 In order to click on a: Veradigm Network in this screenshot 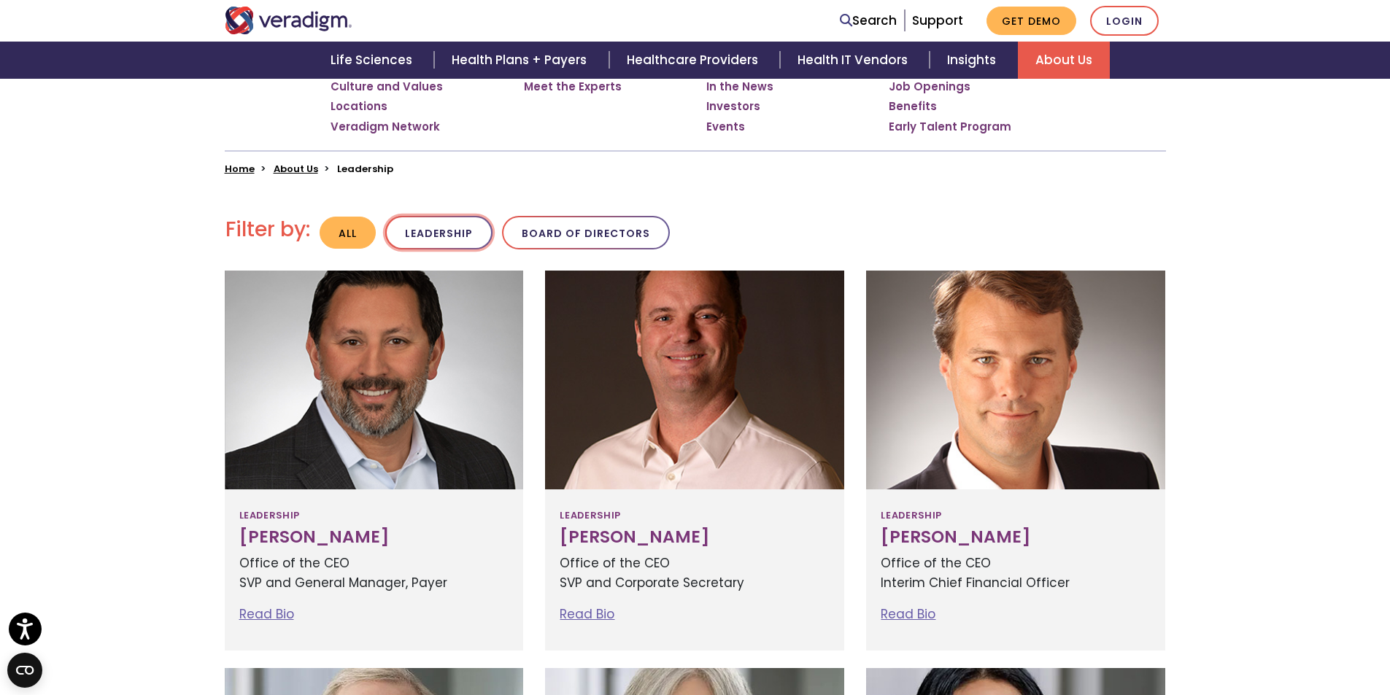, I will do `click(385, 127)`.